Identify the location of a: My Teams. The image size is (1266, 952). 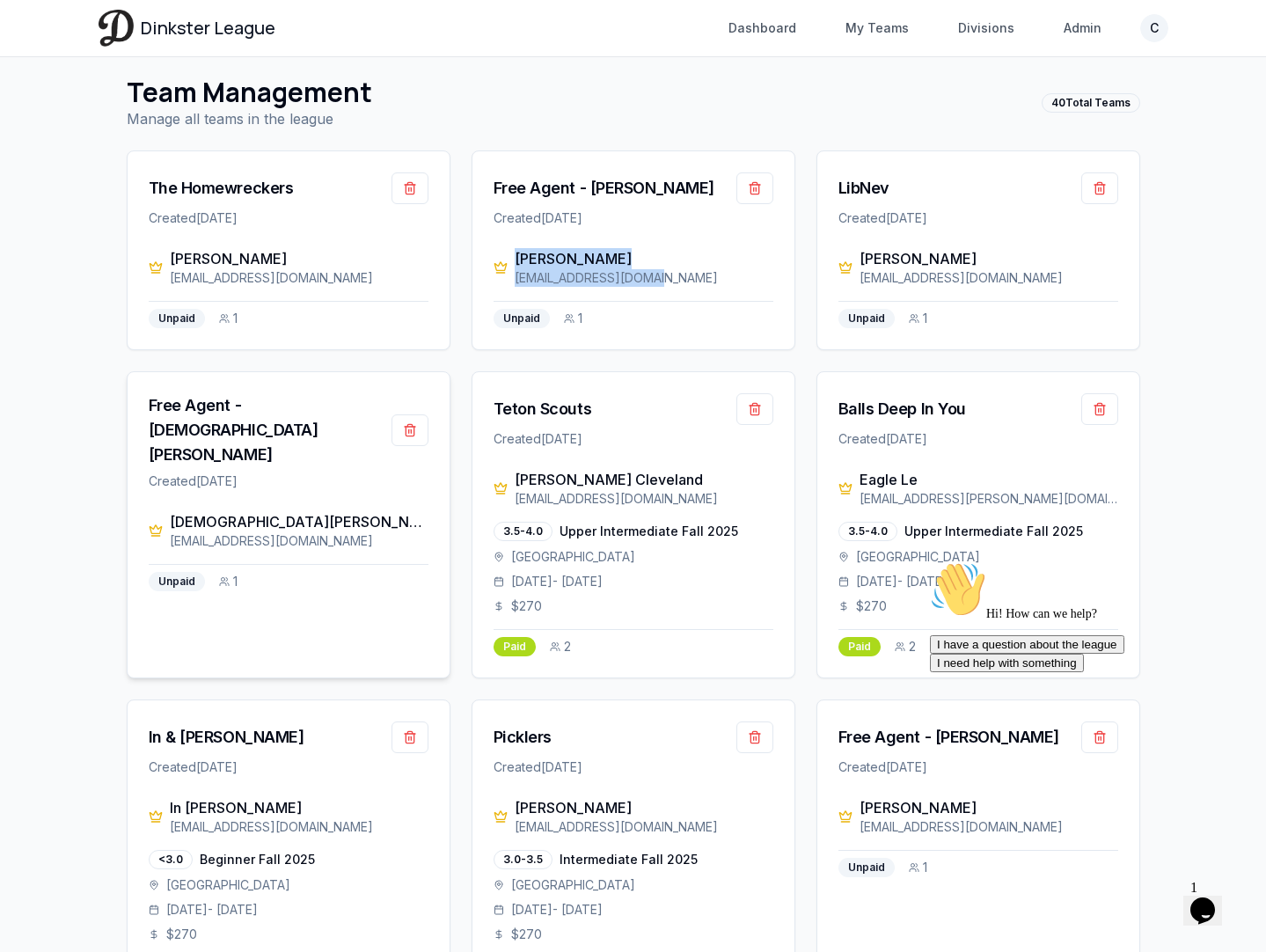
(878, 28).